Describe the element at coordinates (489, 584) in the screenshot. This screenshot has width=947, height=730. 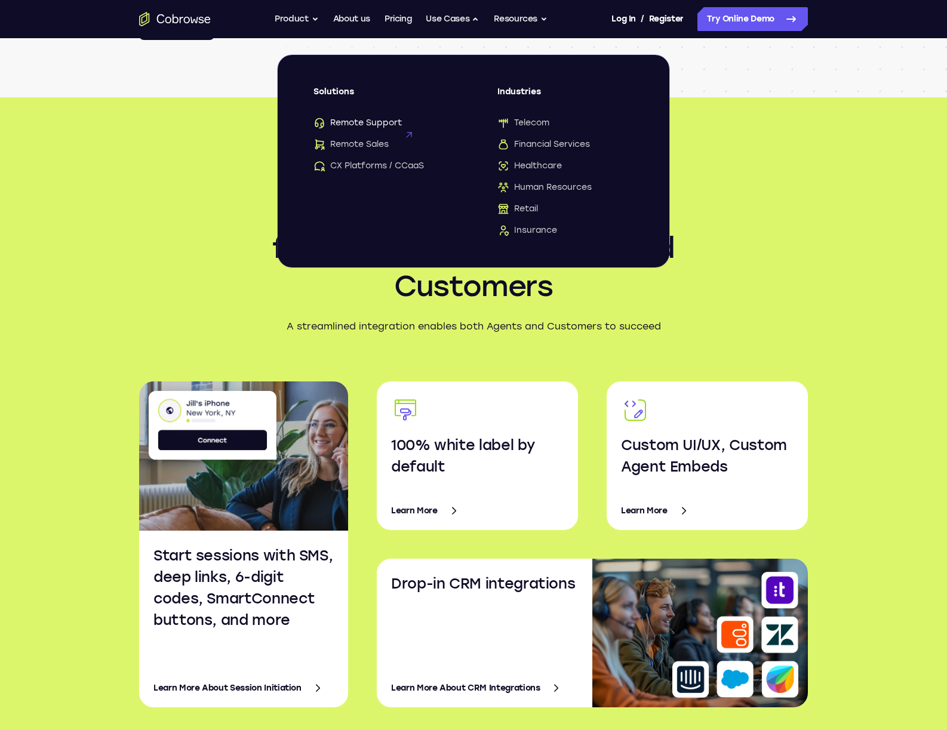
I see `h3: Drop-in CRM integrations` at that location.